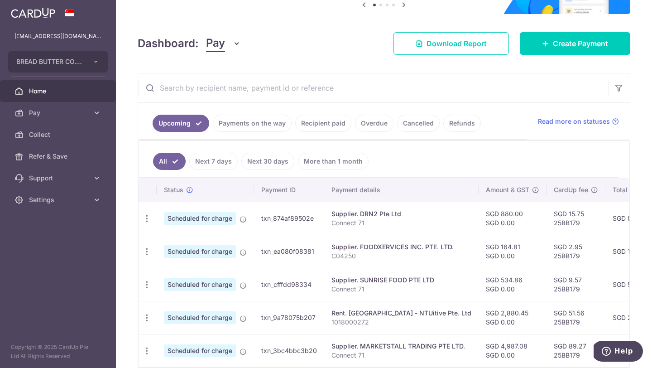 The width and height of the screenshot is (652, 368). Describe the element at coordinates (169, 161) in the screenshot. I see `a: All` at that location.